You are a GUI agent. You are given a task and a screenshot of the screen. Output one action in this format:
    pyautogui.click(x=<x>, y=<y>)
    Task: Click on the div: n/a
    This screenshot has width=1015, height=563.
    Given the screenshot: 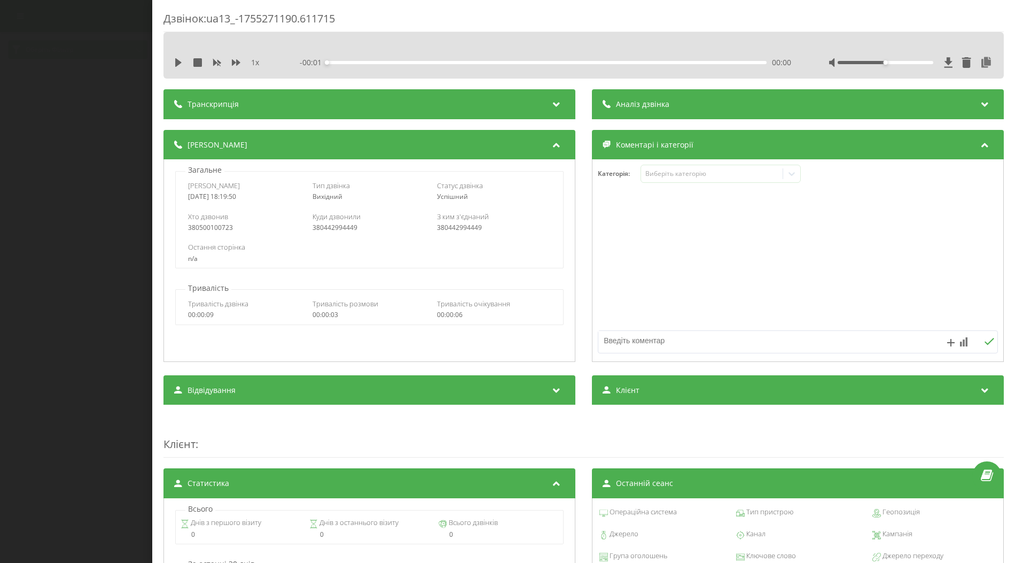 What is the action you would take?
    pyautogui.click(x=369, y=259)
    